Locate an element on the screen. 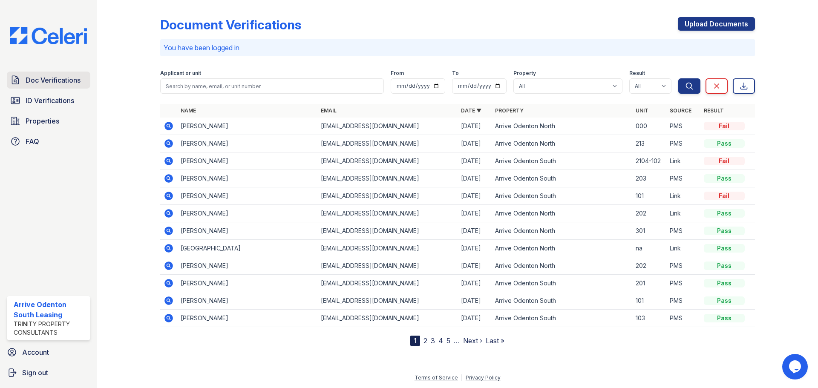 The width and height of the screenshot is (818, 388). a: Unit is located at coordinates (642, 110).